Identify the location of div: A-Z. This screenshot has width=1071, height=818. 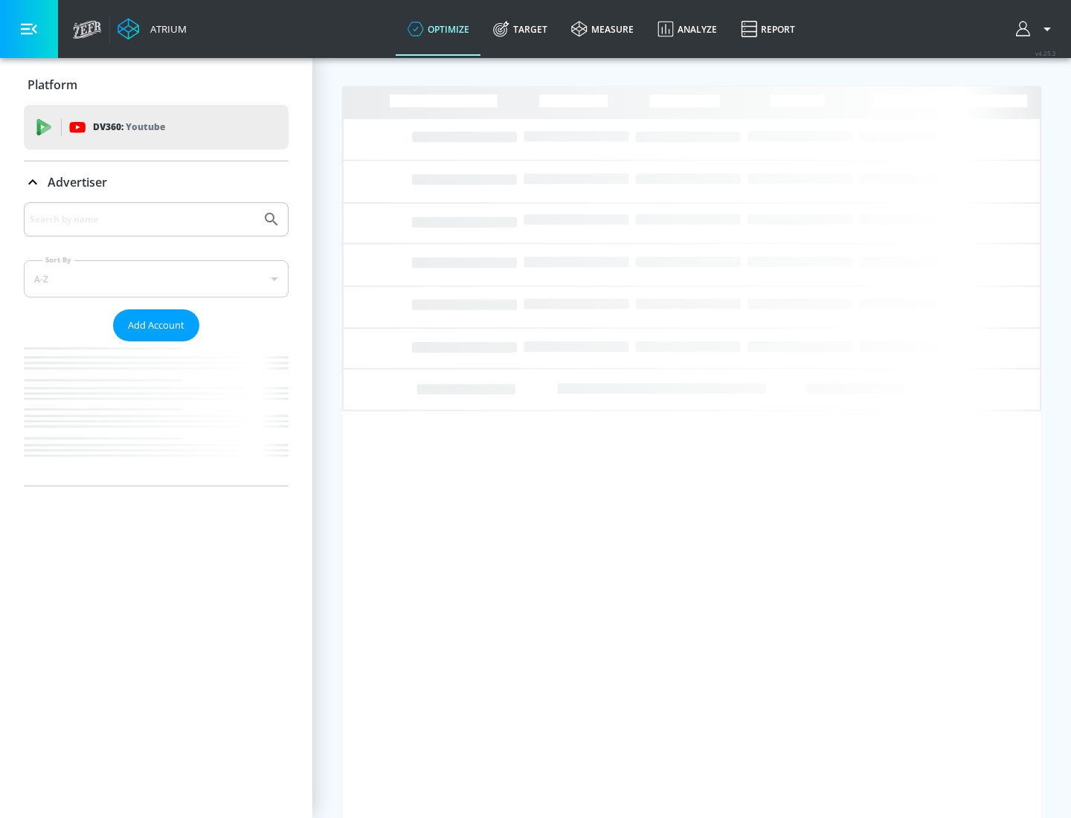
(156, 279).